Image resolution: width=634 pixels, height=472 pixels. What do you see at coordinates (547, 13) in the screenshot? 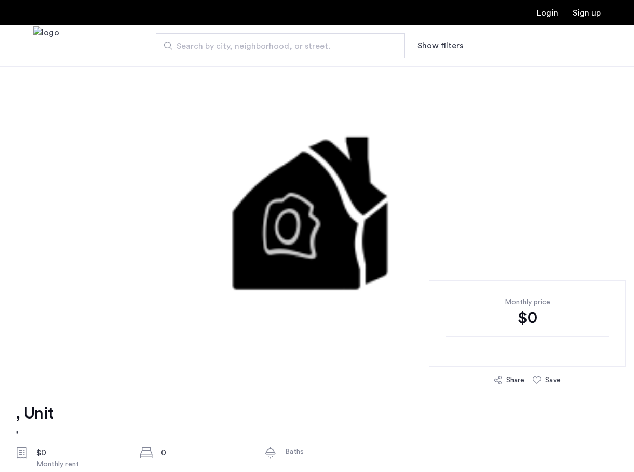
I see `a: Login` at bounding box center [547, 13].